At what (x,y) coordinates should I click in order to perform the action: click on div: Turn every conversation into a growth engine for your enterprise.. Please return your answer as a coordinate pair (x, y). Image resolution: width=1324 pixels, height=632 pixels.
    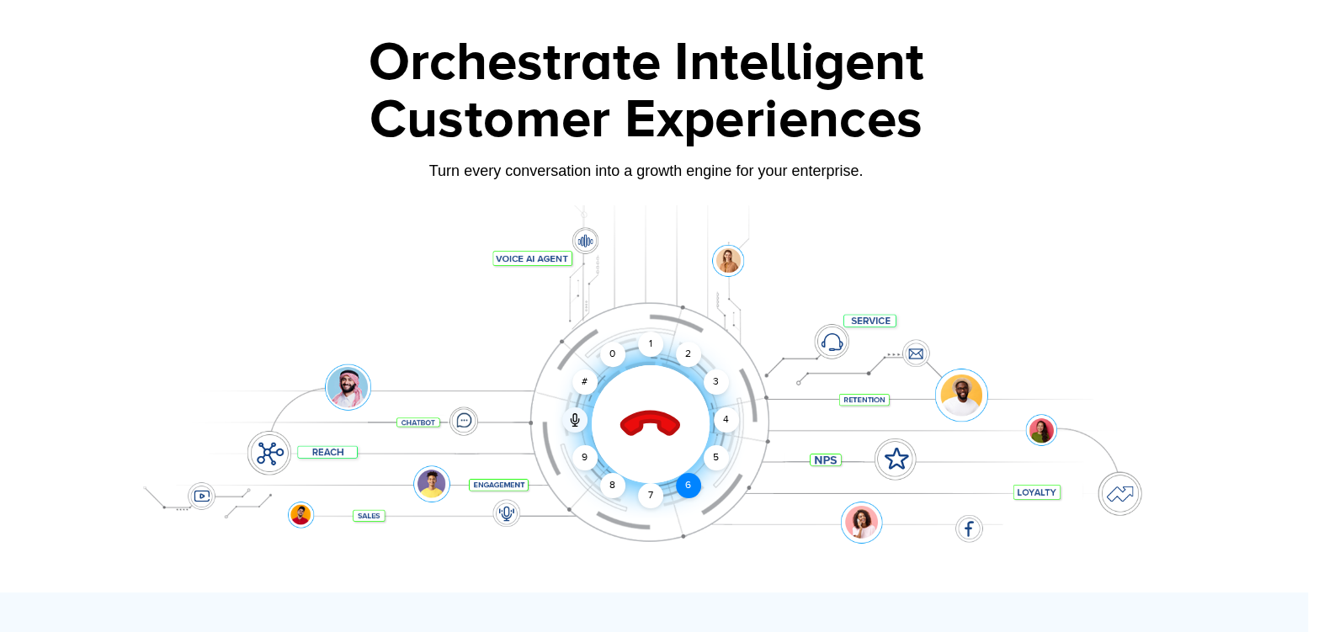
    Looking at the image, I should click on (646, 171).